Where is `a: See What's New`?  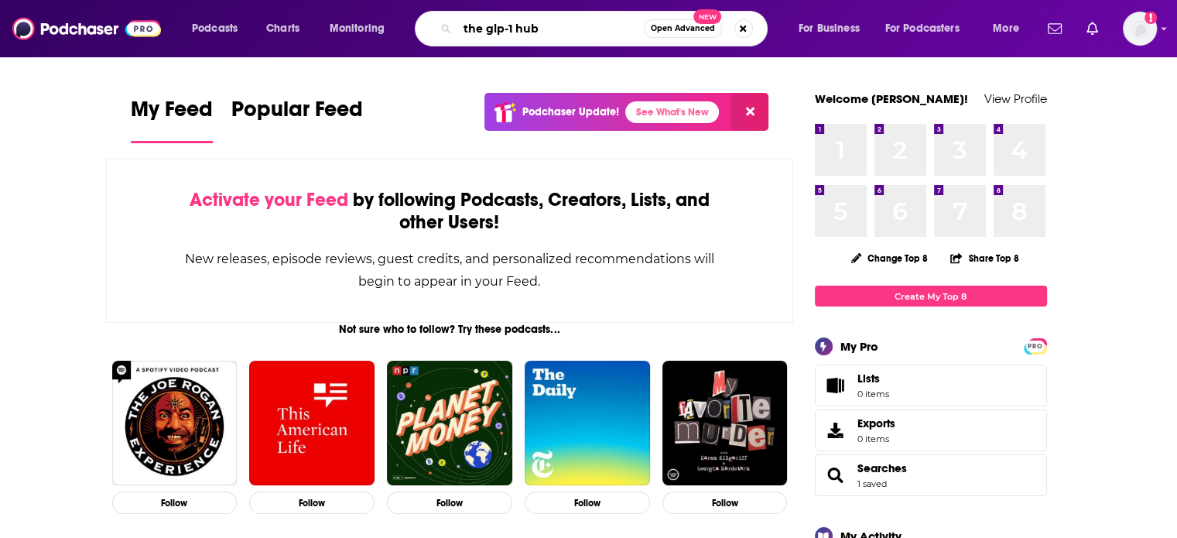 a: See What's New is located at coordinates (672, 112).